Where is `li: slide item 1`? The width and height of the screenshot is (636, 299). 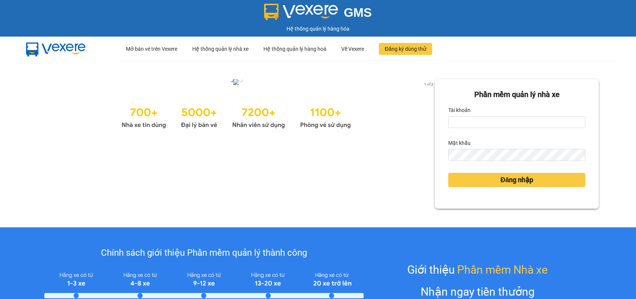
li: slide item 1 is located at coordinates (232, 80).